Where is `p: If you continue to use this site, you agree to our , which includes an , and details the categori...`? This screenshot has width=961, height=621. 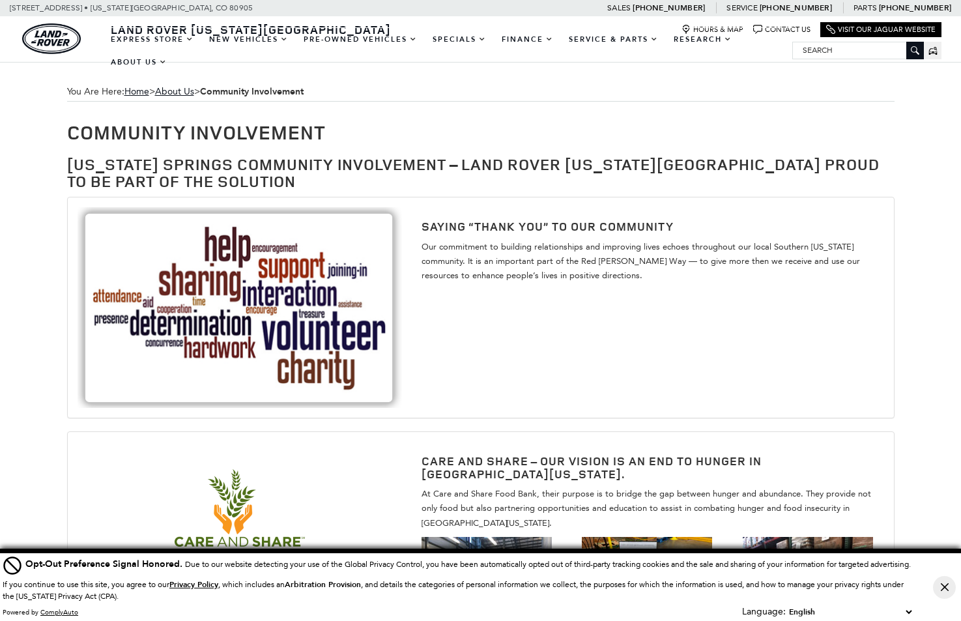
p: If you continue to use this site, you agree to our , which includes an , and details the categori... is located at coordinates (453, 590).